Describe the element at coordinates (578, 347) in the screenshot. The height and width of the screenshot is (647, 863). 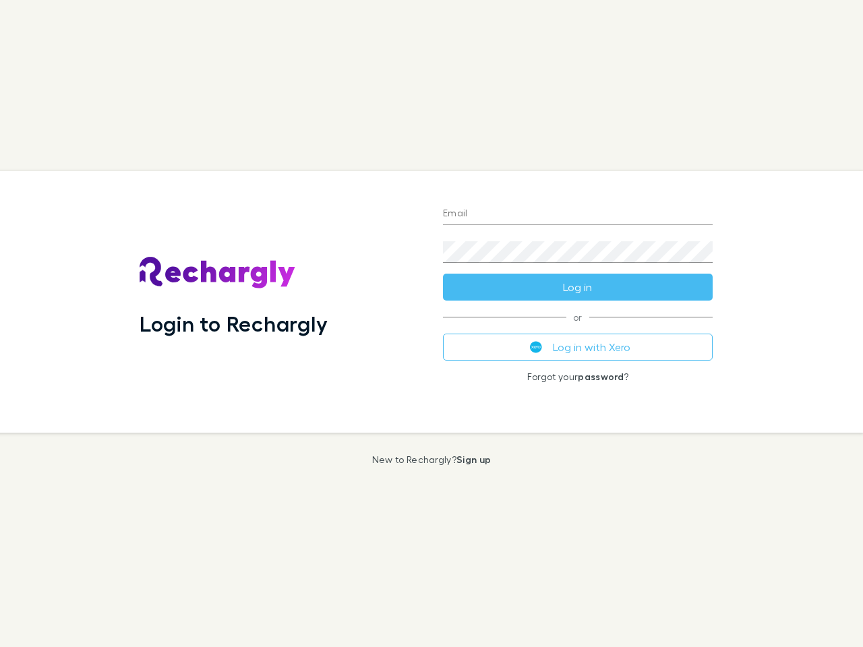
I see `button: Log in with Xero` at that location.